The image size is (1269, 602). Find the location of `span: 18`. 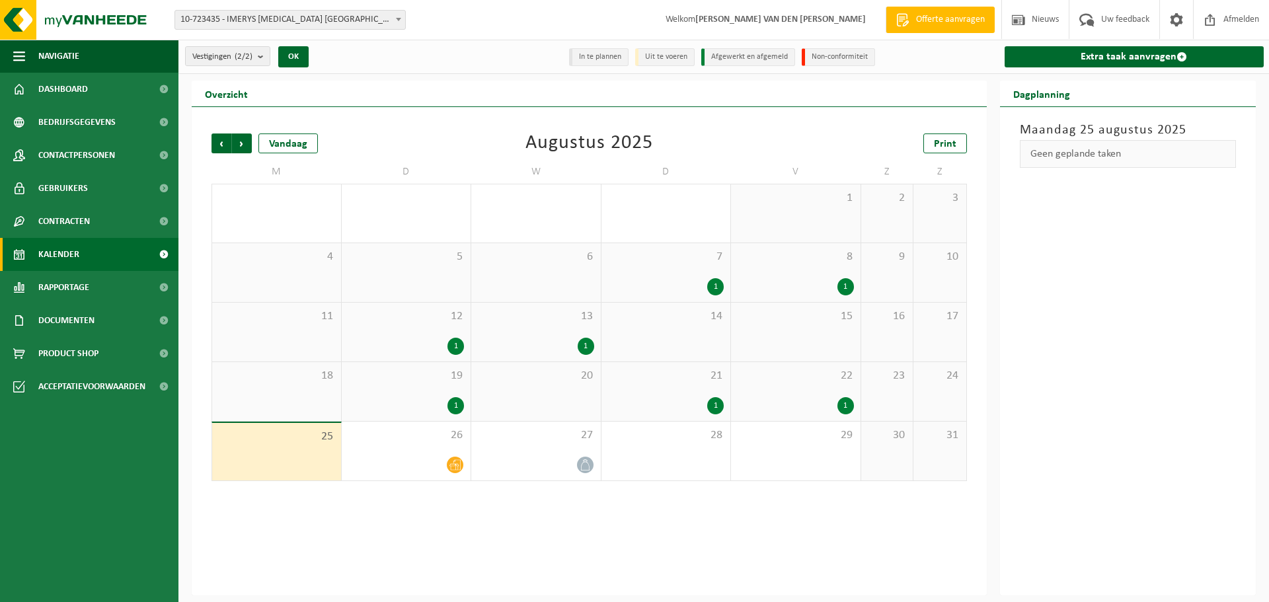

span: 18 is located at coordinates (276, 376).